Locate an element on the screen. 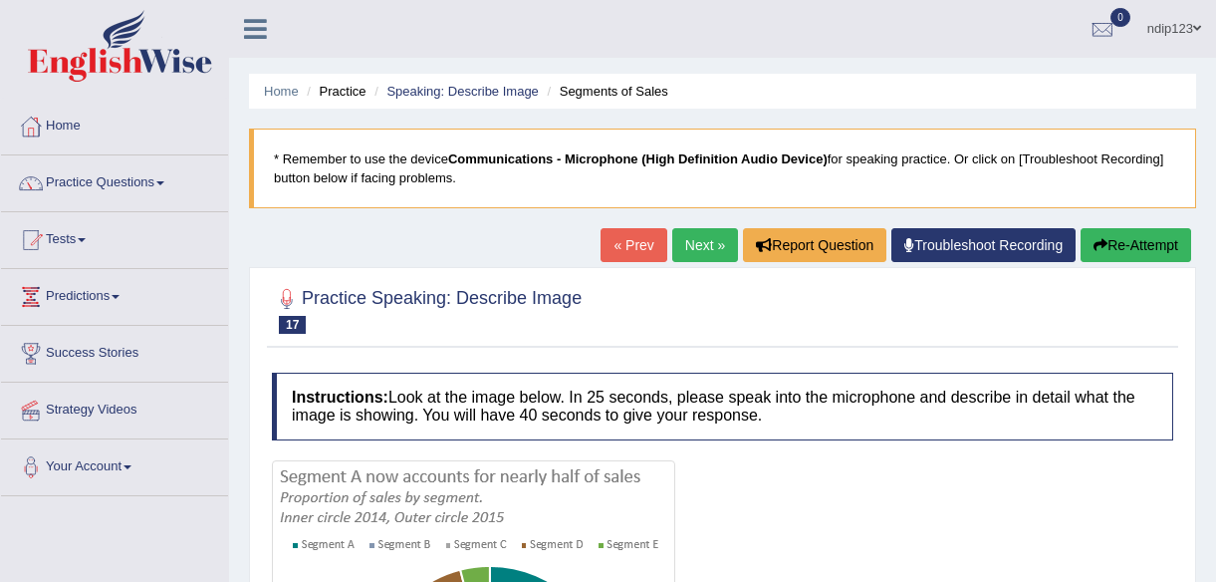  h2: Practice Speaking: Describe Image is located at coordinates (426, 309).